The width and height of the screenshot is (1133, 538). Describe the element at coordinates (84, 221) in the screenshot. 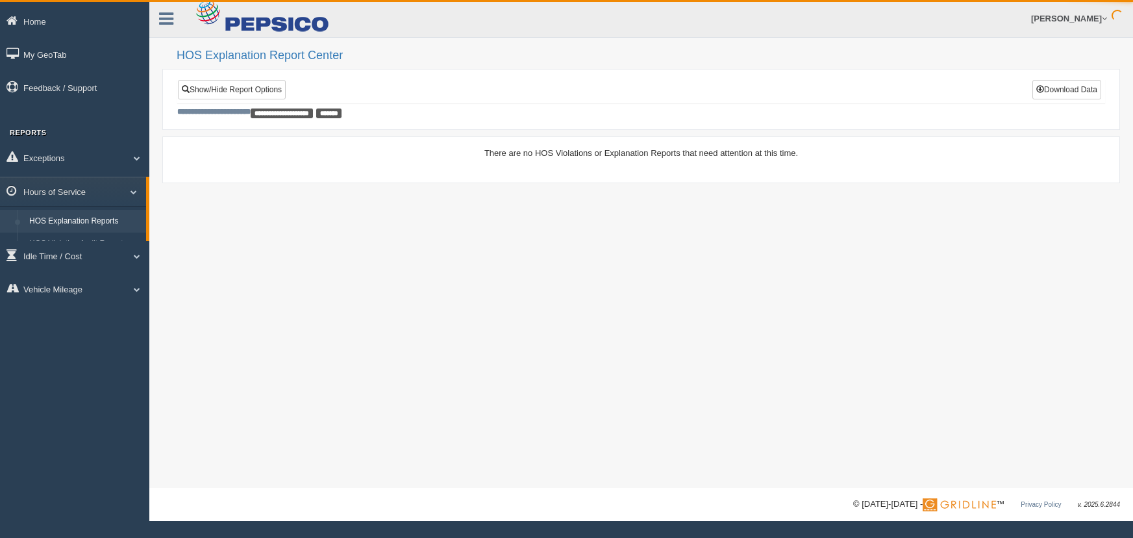

I see `a: HOS Explanation Reports` at that location.